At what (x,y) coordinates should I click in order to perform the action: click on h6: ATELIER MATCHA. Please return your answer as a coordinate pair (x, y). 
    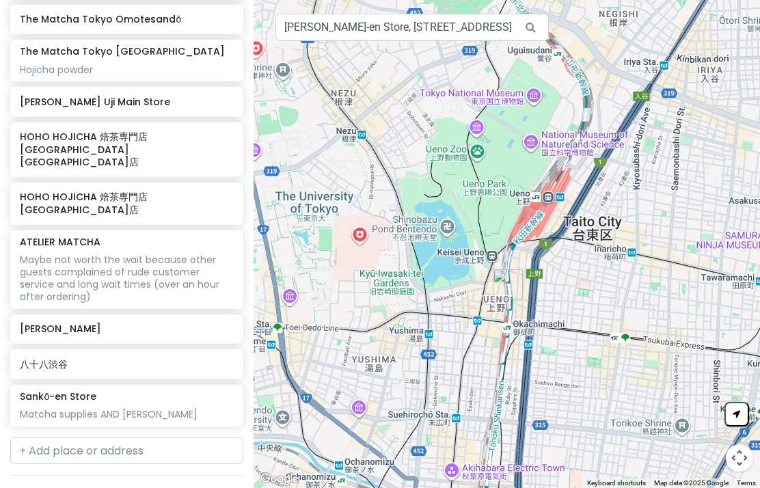
    Looking at the image, I should click on (60, 242).